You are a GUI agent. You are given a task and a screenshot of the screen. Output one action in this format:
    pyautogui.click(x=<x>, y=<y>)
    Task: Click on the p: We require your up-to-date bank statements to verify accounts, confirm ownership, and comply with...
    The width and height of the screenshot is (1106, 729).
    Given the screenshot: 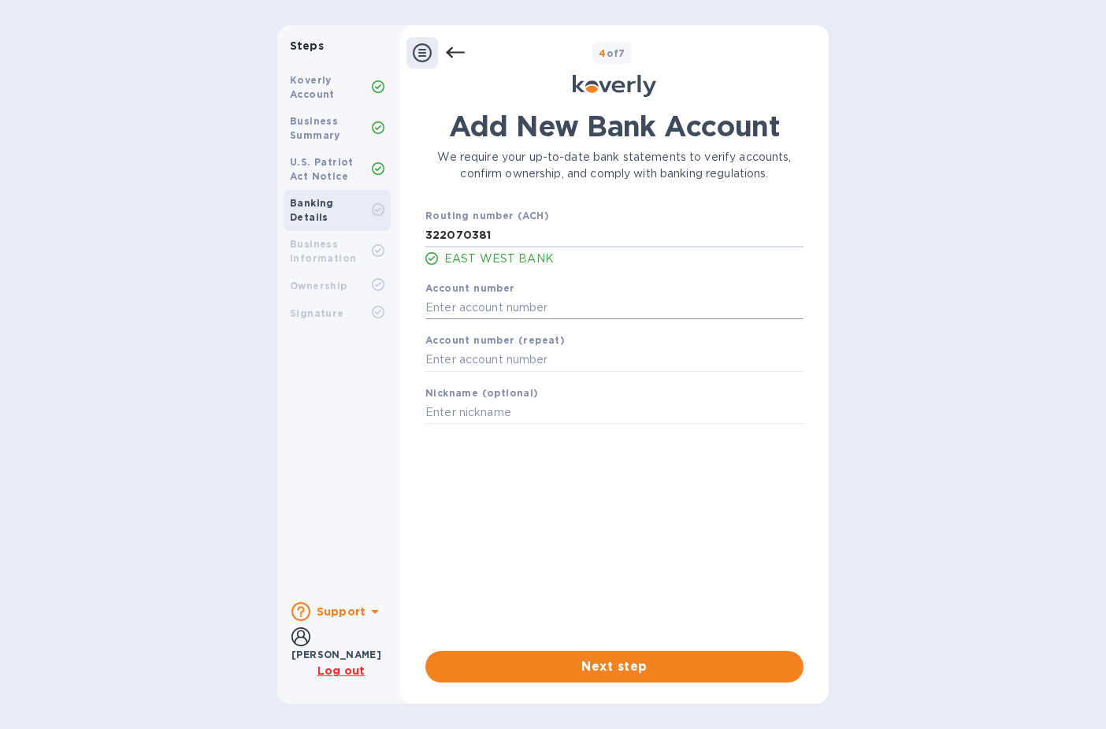 What is the action you would take?
    pyautogui.click(x=615, y=165)
    